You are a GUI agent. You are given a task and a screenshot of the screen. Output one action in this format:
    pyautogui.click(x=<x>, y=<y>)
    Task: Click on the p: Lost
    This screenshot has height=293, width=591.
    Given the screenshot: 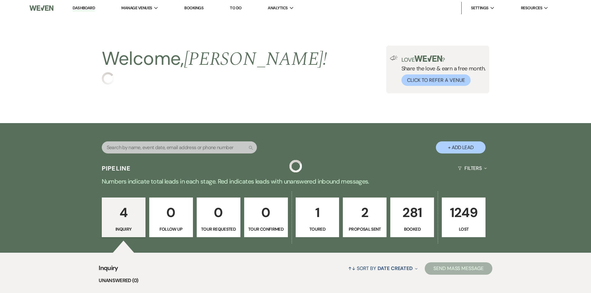 What is the action you would take?
    pyautogui.click(x=463, y=229)
    